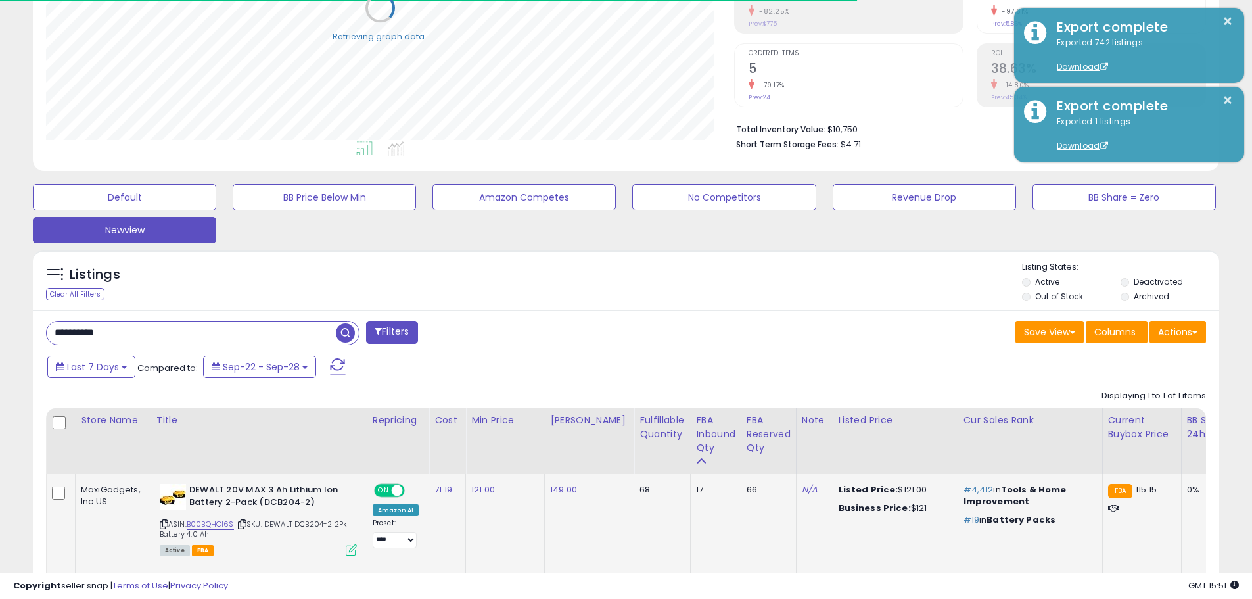 The height and width of the screenshot is (599, 1252). What do you see at coordinates (772, 11) in the screenshot?
I see `small: -82.25%` at bounding box center [772, 11].